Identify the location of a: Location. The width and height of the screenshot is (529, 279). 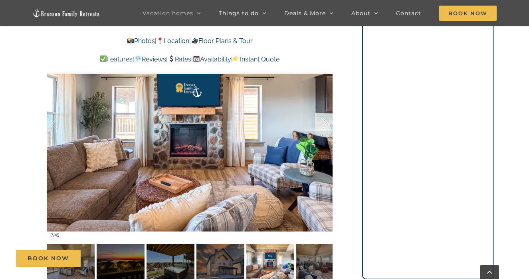
(173, 41).